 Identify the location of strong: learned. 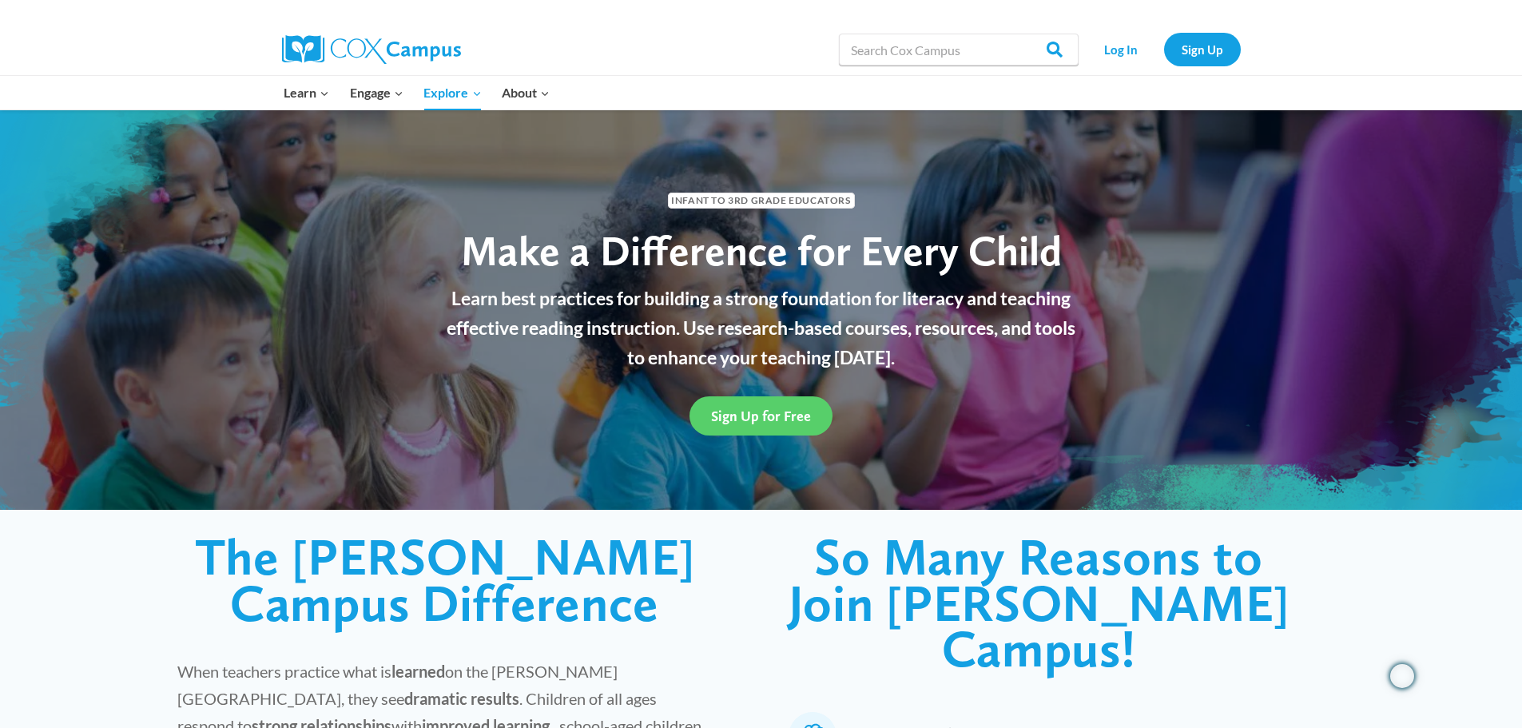
(418, 671).